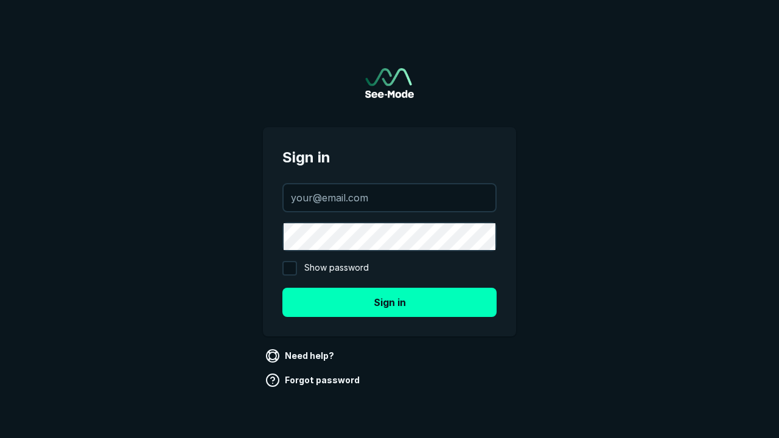  Describe the element at coordinates (390, 198) in the screenshot. I see `input: your@email.com` at that location.